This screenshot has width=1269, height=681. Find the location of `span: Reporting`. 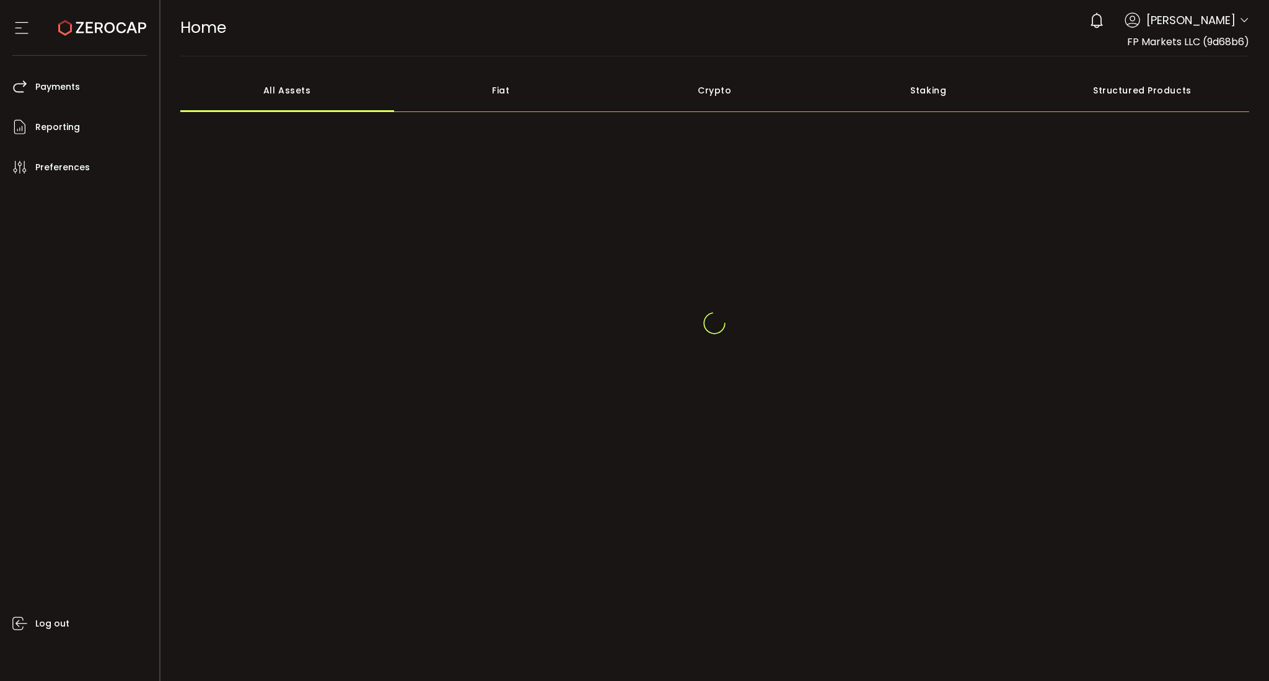

span: Reporting is located at coordinates (58, 127).